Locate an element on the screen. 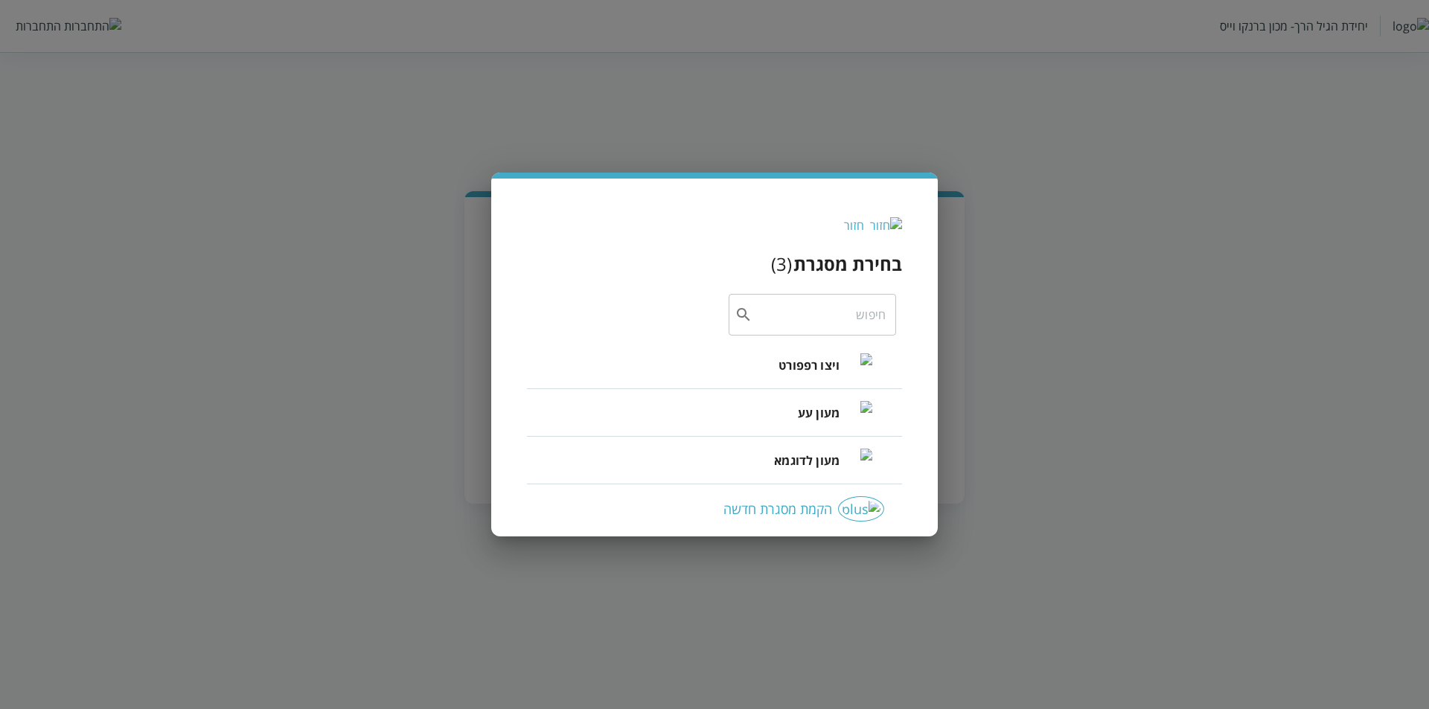 The image size is (1429, 709). div: חזור is located at coordinates (854, 226).